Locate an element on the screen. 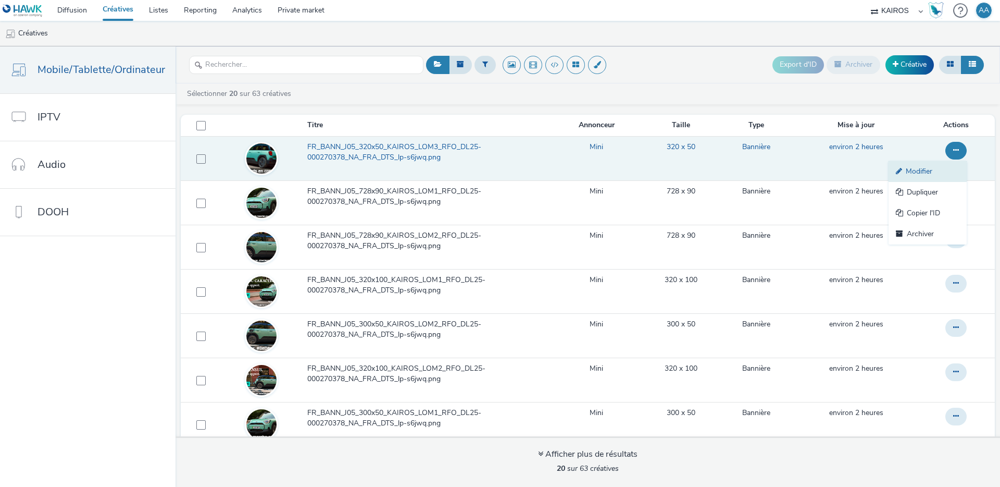 This screenshot has width=1000, height=487. span: FR_BANN_J05_320x50_KAIROS_LOM3_RFO_DL25-000270378_NA_FRA_DTS_lp-s6jwq.png is located at coordinates (427, 152).